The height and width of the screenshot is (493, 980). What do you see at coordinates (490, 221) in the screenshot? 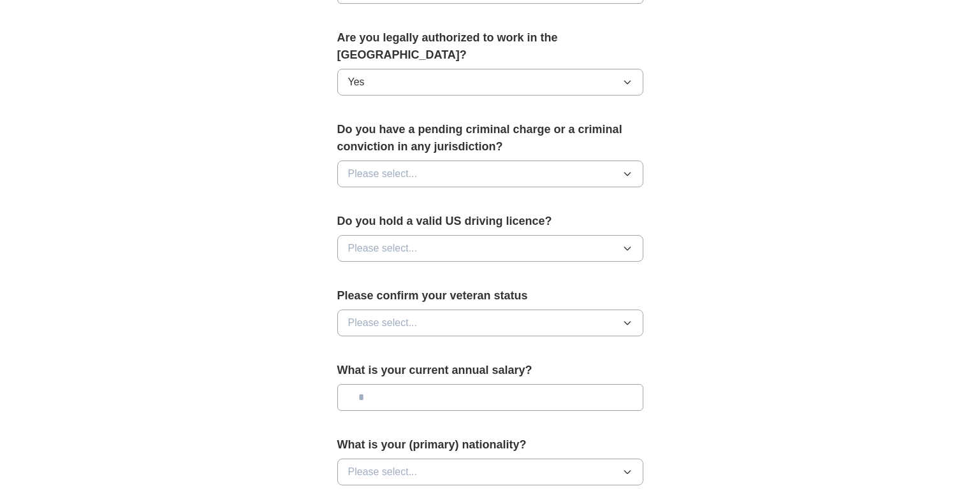
I see `label: Do you hold a valid US driving licence?` at bounding box center [490, 221].